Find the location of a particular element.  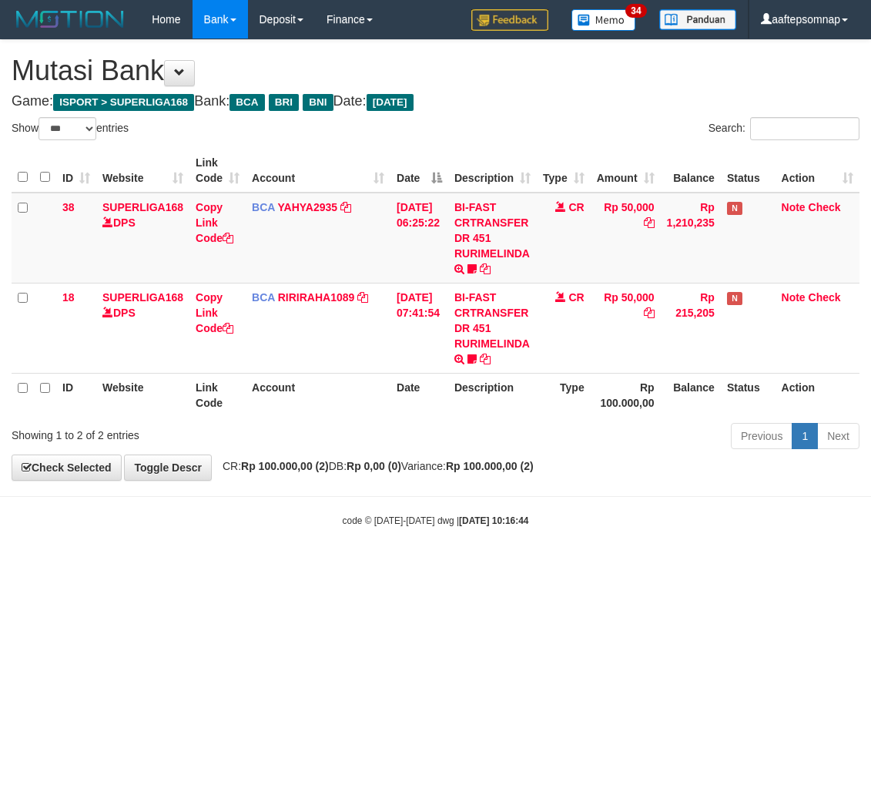

select: Showentries is located at coordinates (67, 129).